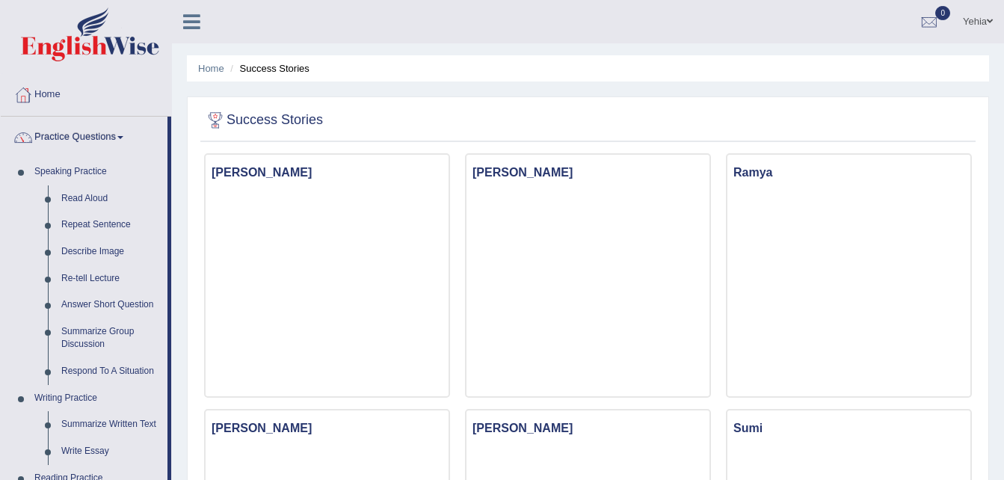 The height and width of the screenshot is (480, 1004). Describe the element at coordinates (97, 398) in the screenshot. I see `a: Writing Practice` at that location.